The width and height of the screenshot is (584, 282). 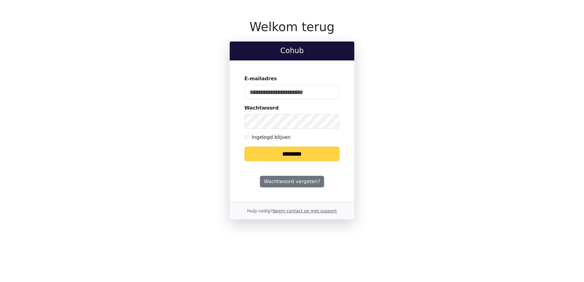 What do you see at coordinates (292, 27) in the screenshot?
I see `h1: Welkom terug` at bounding box center [292, 27].